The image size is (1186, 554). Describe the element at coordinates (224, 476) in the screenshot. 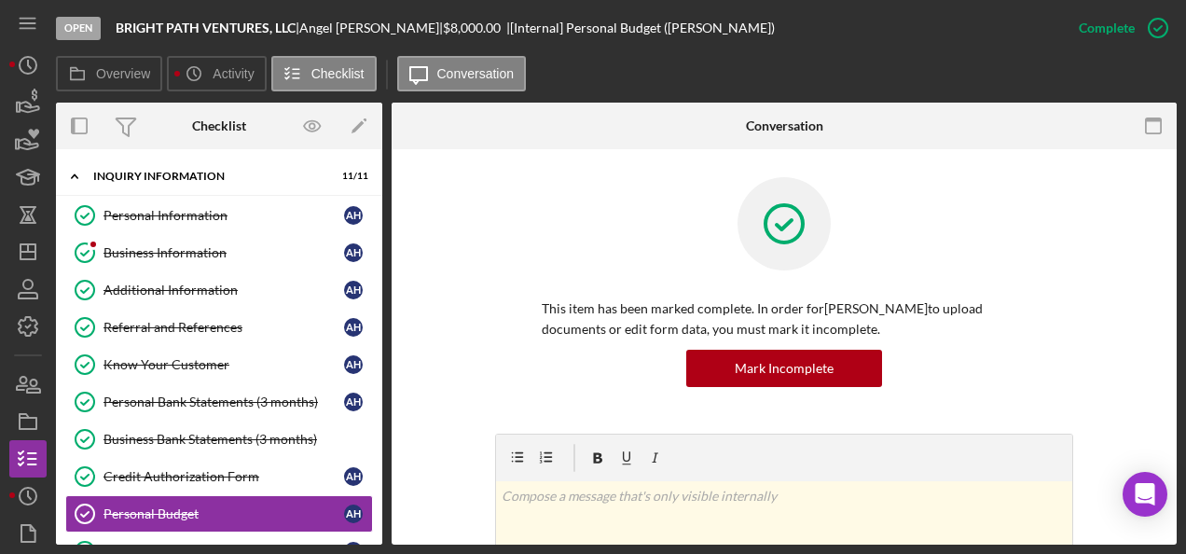

I see `div: Credit Authorization Form` at that location.